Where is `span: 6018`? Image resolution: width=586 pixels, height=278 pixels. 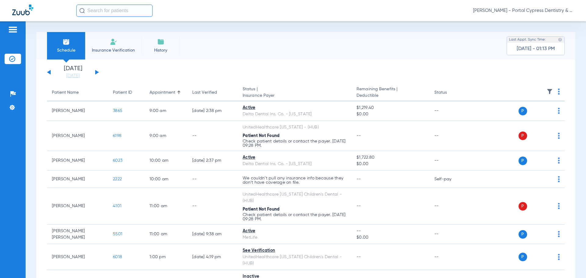
span: 6018 is located at coordinates (118, 257).